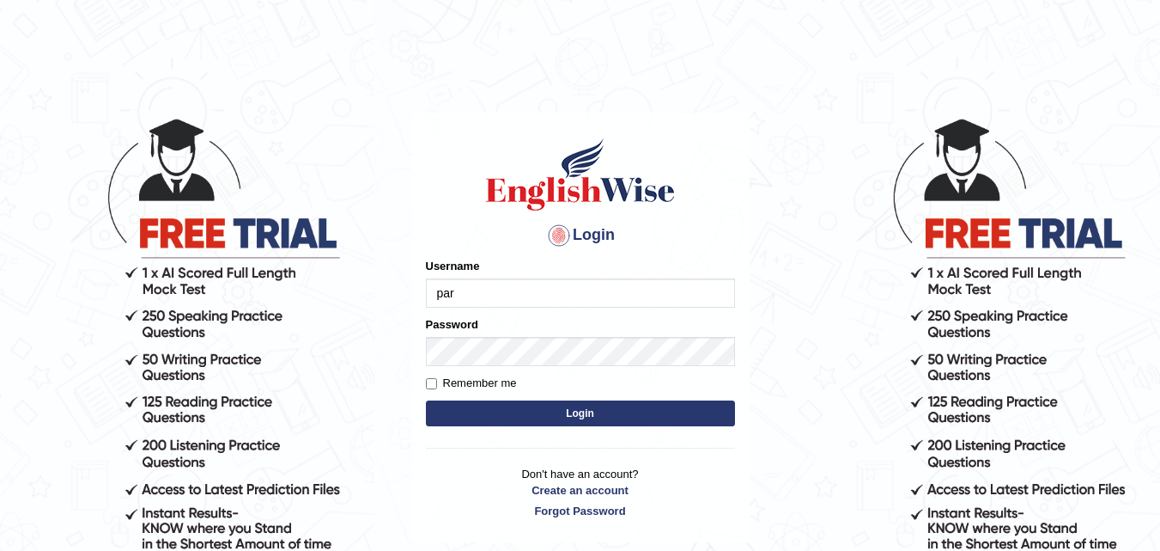 The width and height of the screenshot is (1160, 551). Describe the element at coordinates (581, 492) in the screenshot. I see `p: Don't have an account?` at that location.